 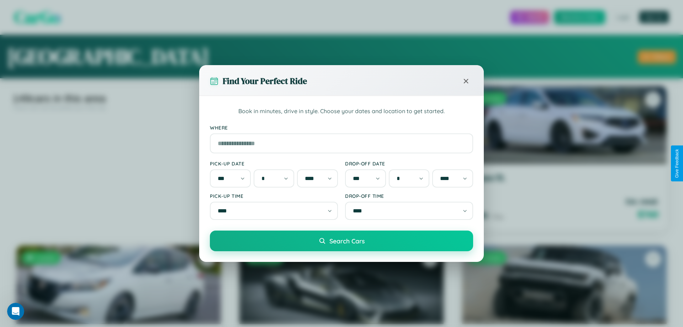 I want to click on p: Book in minutes, drive in style. Choose your dates and location to get started., so click(x=342, y=111).